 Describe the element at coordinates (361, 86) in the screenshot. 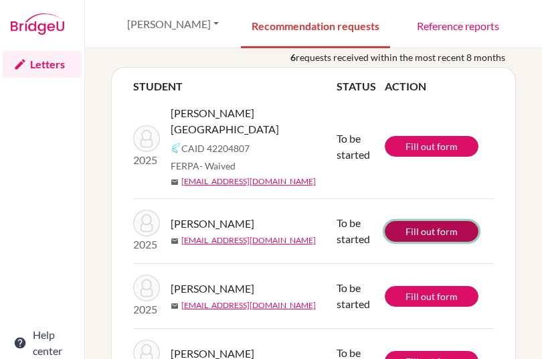

I see `th: STATUS` at that location.